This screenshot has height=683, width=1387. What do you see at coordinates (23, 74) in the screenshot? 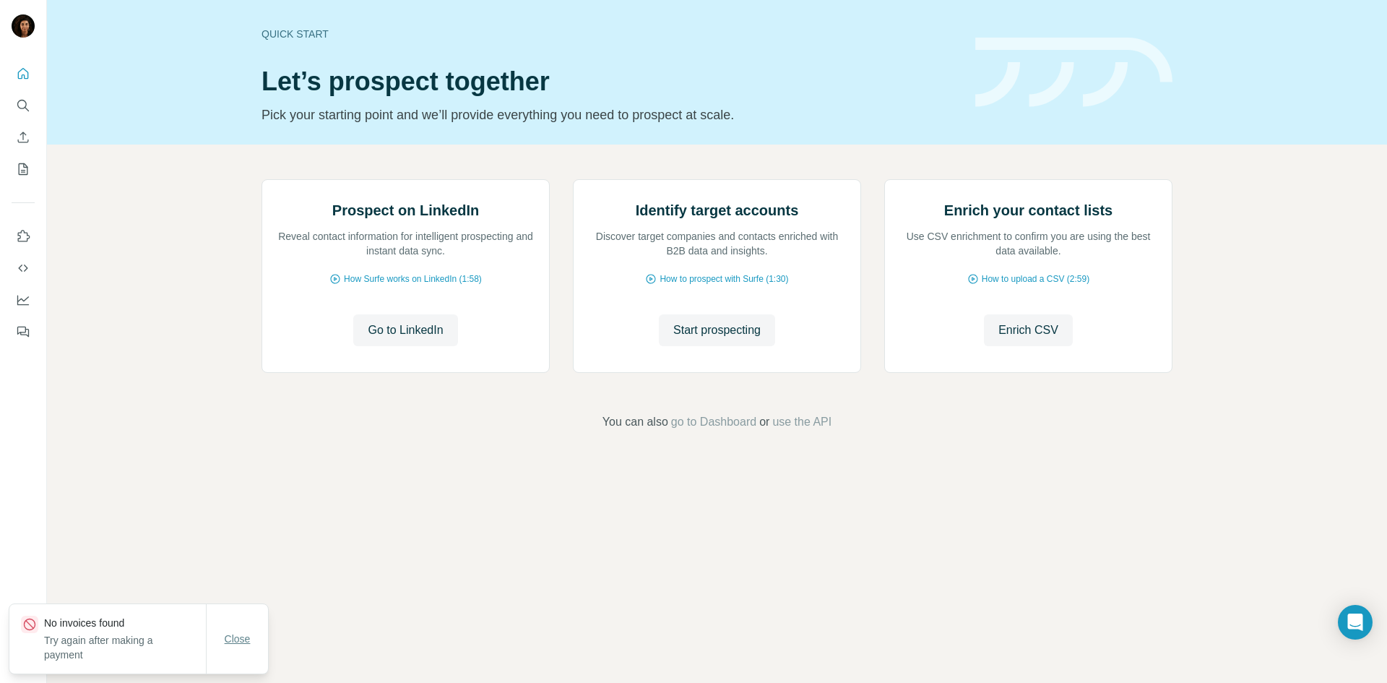
I see `button: Quick start` at bounding box center [23, 74].